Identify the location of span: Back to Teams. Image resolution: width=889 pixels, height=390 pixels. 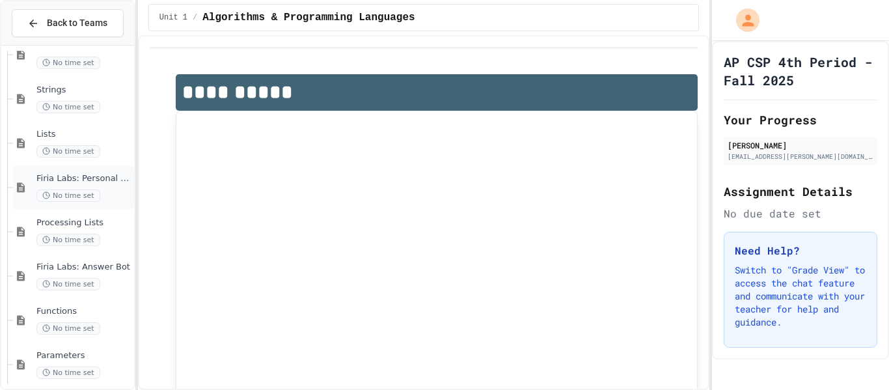
(77, 23).